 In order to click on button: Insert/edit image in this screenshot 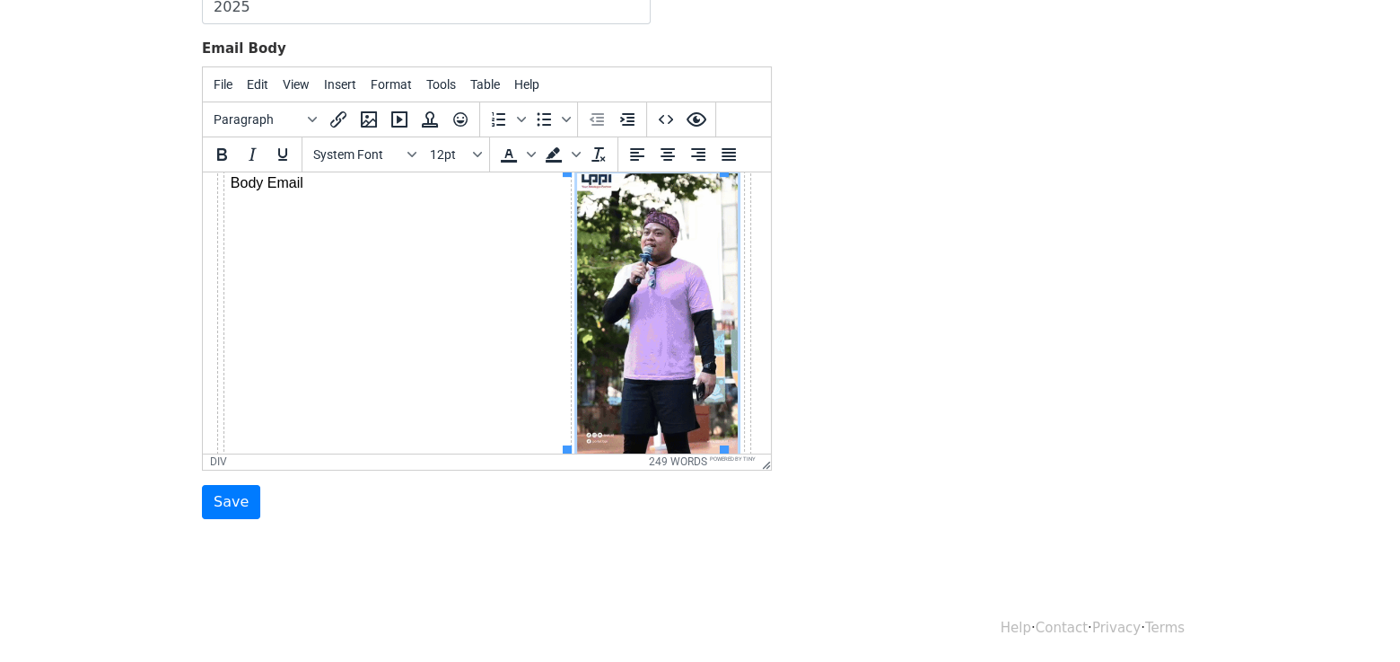, I will do `click(369, 119)`.